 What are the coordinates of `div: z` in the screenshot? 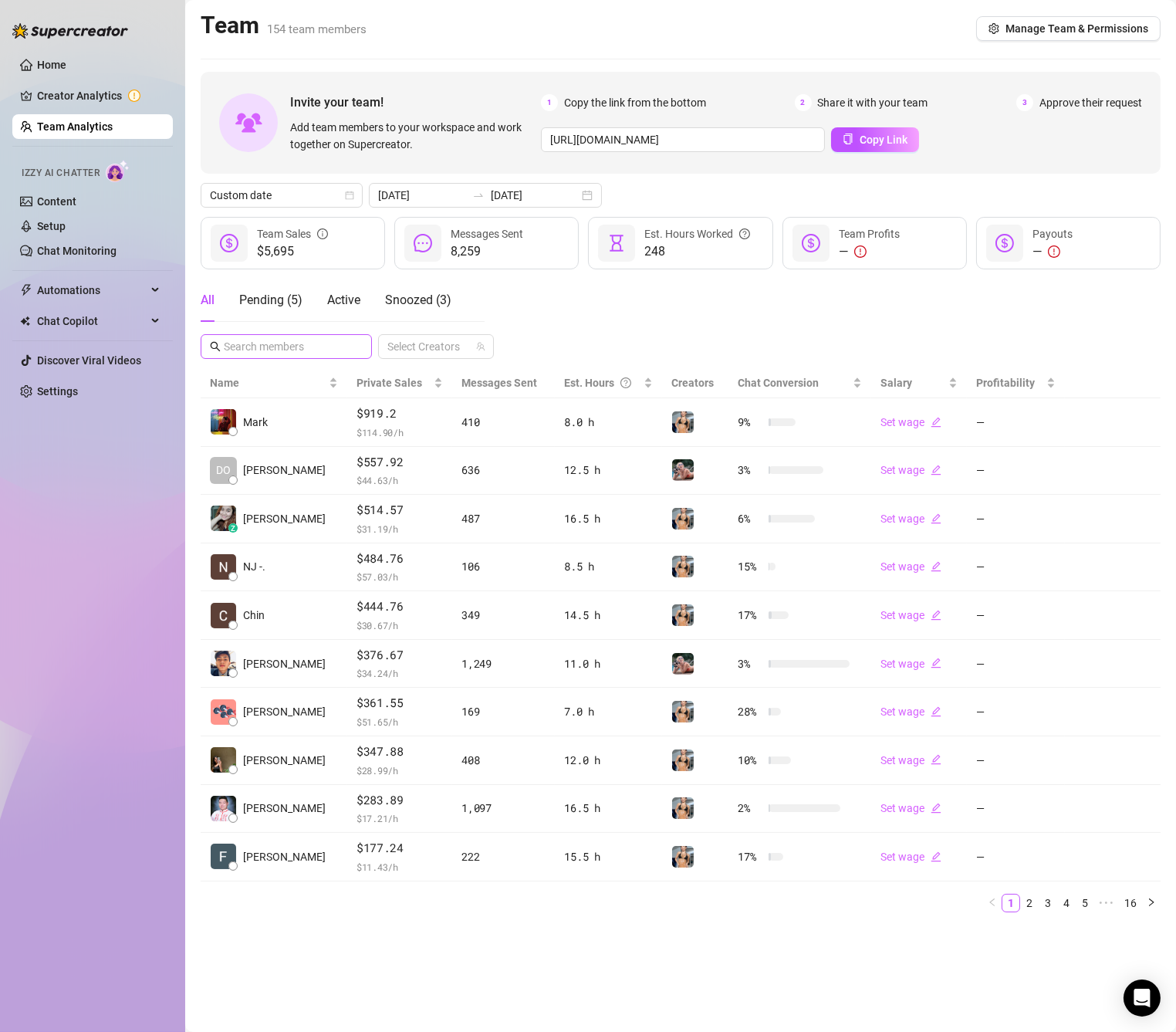 It's located at (233, 528).